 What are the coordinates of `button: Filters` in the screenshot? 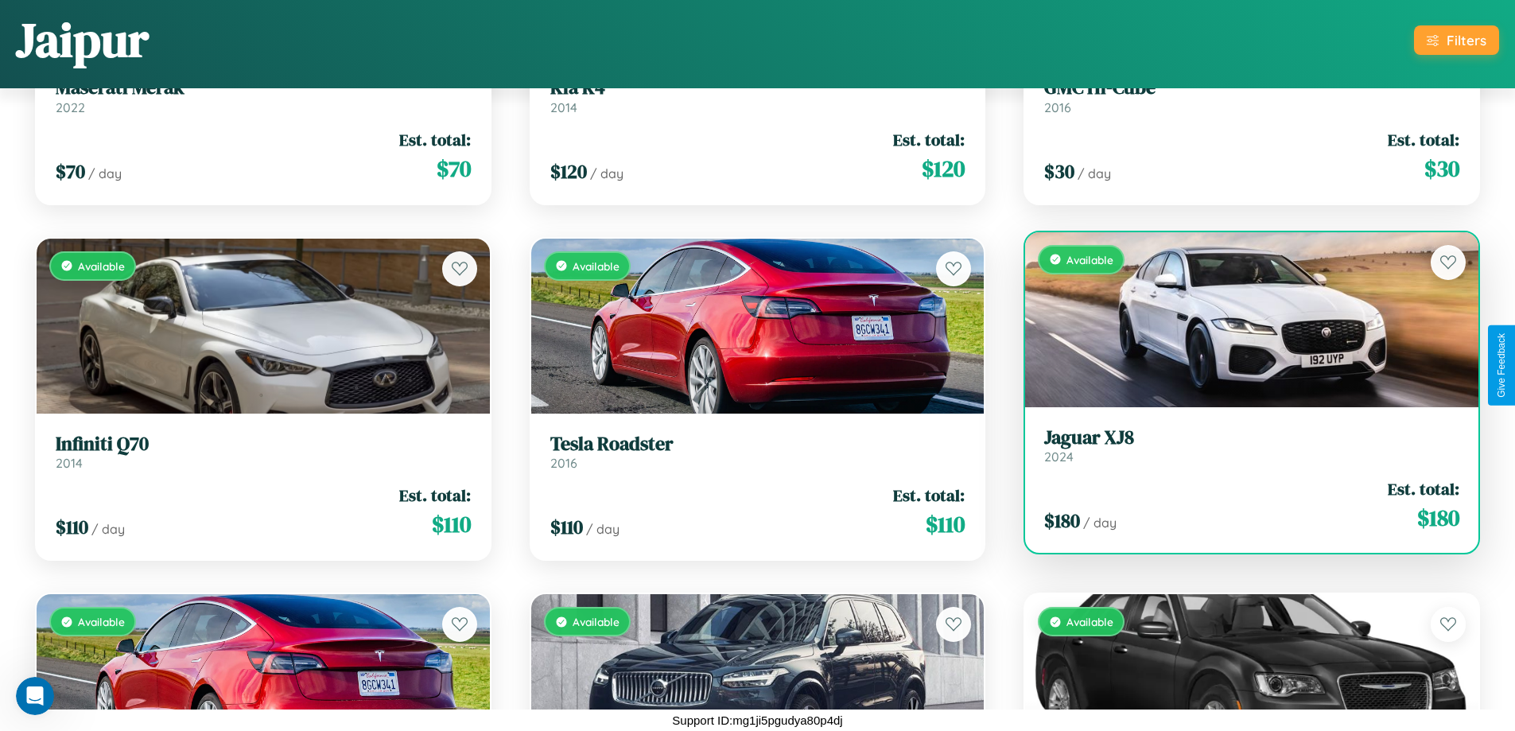 It's located at (1456, 40).